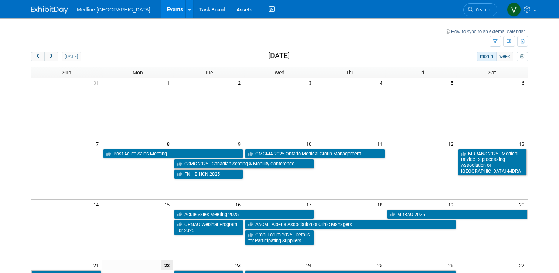 This screenshot has height=273, width=559. Describe the element at coordinates (50, 10) in the screenshot. I see `img: ExhibitDay` at that location.